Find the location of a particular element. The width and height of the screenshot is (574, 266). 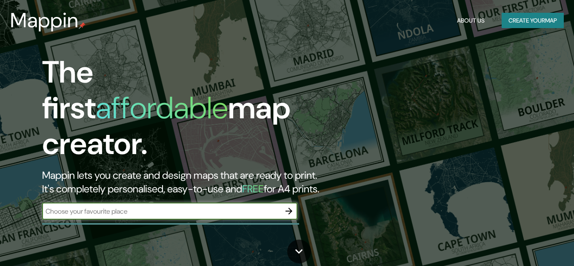

h2: Mappin lets you create and design maps that are ready to print. It's completely personalised, eas... is located at coordinates (186, 182).